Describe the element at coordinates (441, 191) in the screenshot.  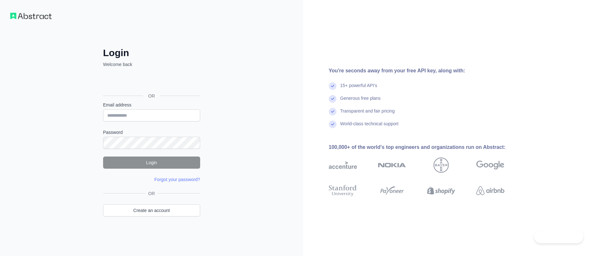
I see `img: shopify` at that location.